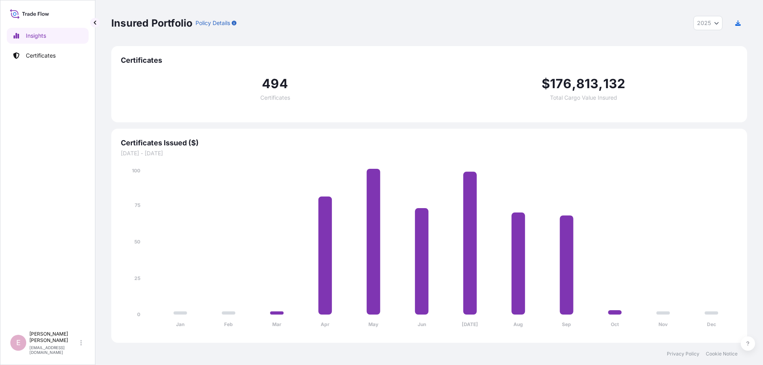 The image size is (763, 365). Describe the element at coordinates (663, 324) in the screenshot. I see `tspan: Nov` at that location.